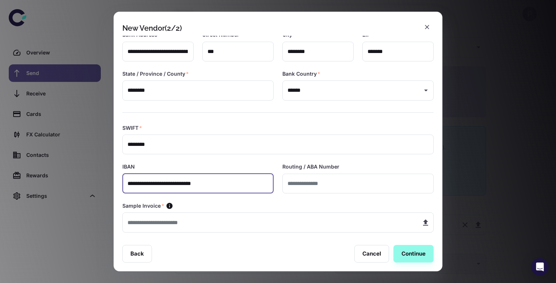 Image resolution: width=556 pixels, height=283 pixels. Describe the element at coordinates (129, 166) in the screenshot. I see `label: IBAN` at that location.